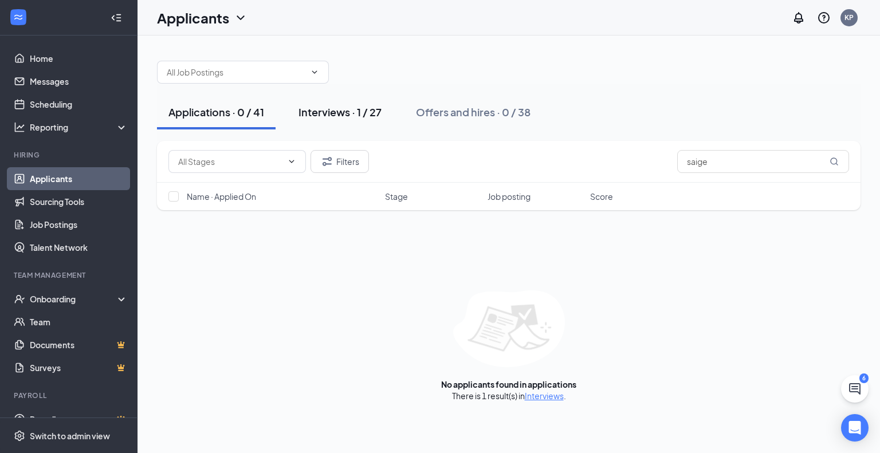 This screenshot has height=453, width=880. Describe the element at coordinates (509, 329) in the screenshot. I see `img: empty-state` at that location.